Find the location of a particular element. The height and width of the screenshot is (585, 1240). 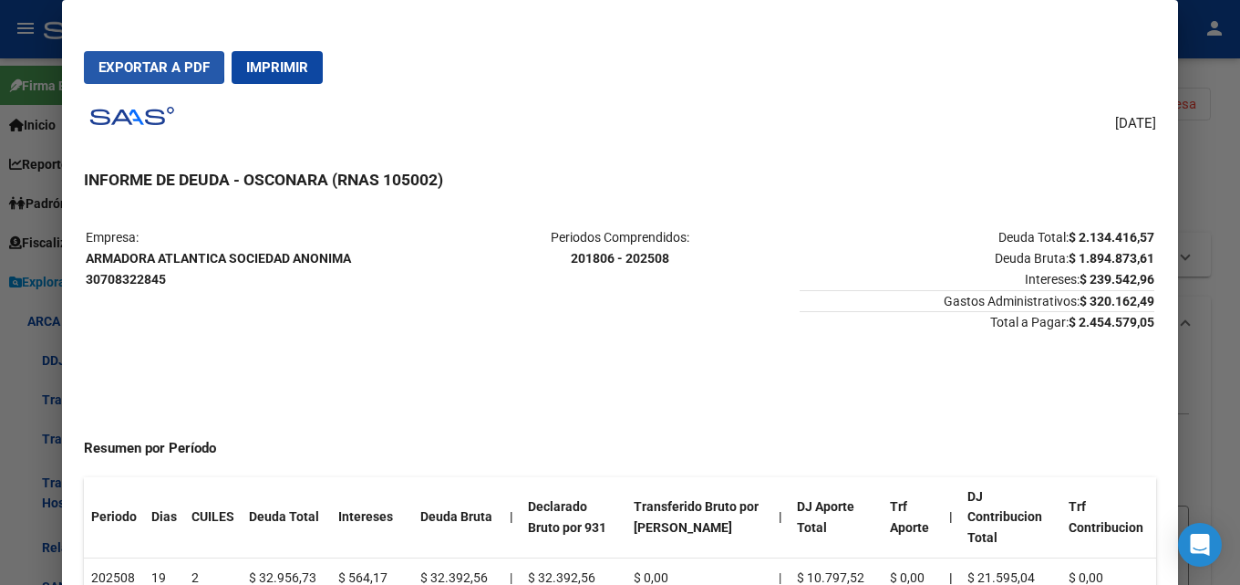

span: Total a Pagar: is located at coordinates (977, 320).